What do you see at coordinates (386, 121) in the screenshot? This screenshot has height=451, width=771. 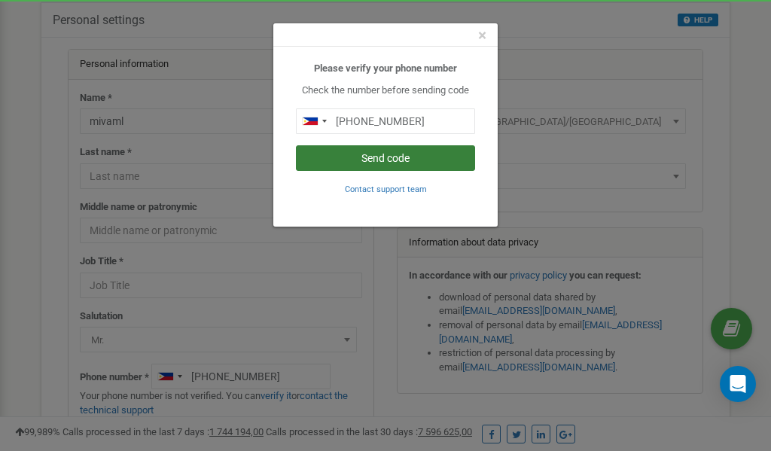 I see `input: 0905 123 4567` at bounding box center [386, 121].